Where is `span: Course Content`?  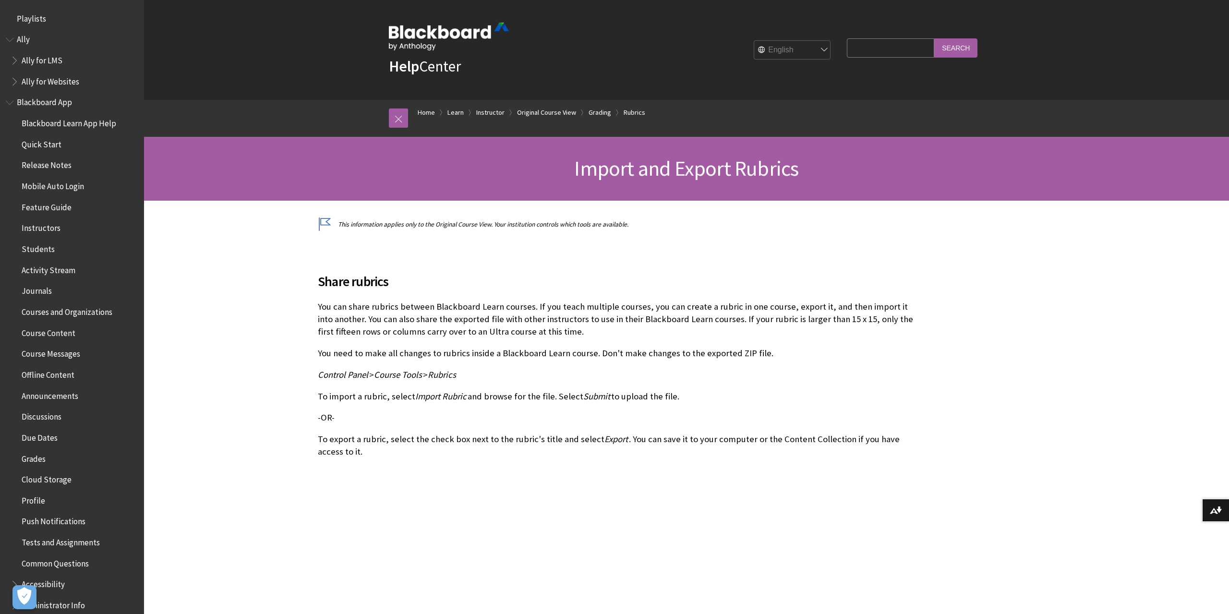 span: Course Content is located at coordinates (48, 331).